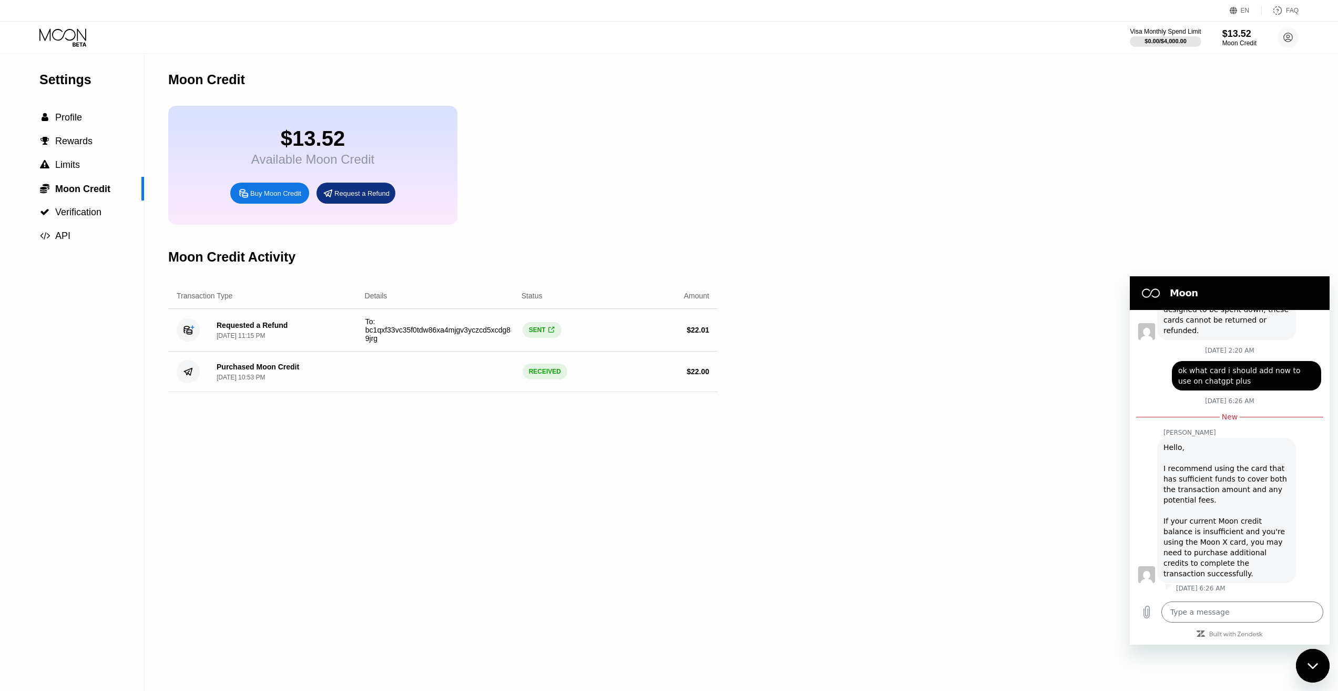 The width and height of the screenshot is (1338, 691). What do you see at coordinates (110, 99) in the screenshot?
I see `span: ok what card i should add now to use on chatgpt plus` at bounding box center [110, 99].